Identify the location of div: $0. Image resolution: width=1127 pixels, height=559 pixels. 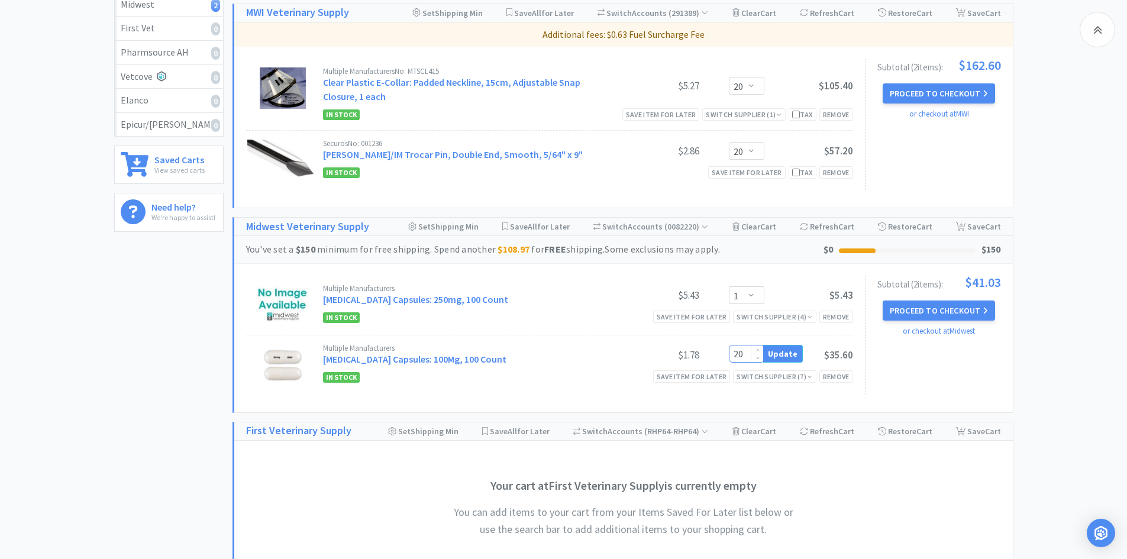
(828, 250).